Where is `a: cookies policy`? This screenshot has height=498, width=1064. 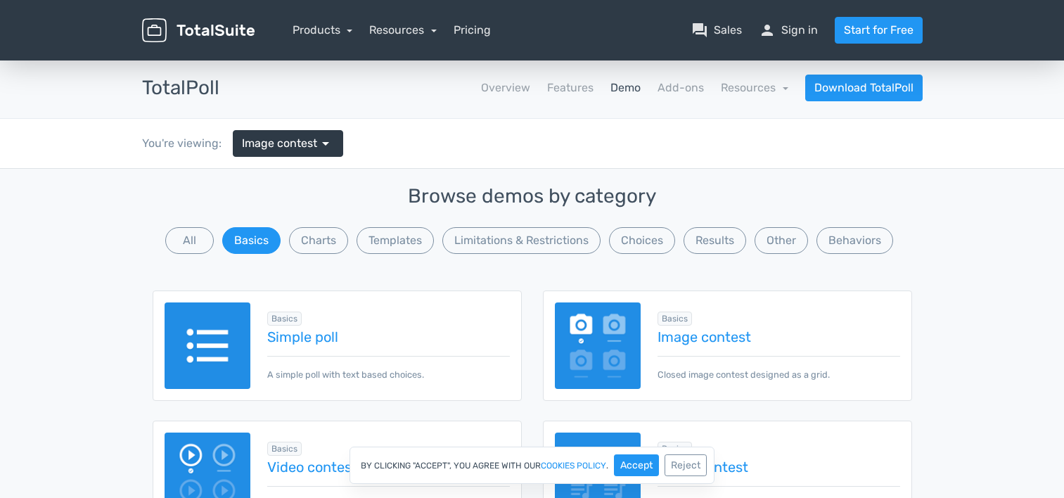 a: cookies policy is located at coordinates (573, 465).